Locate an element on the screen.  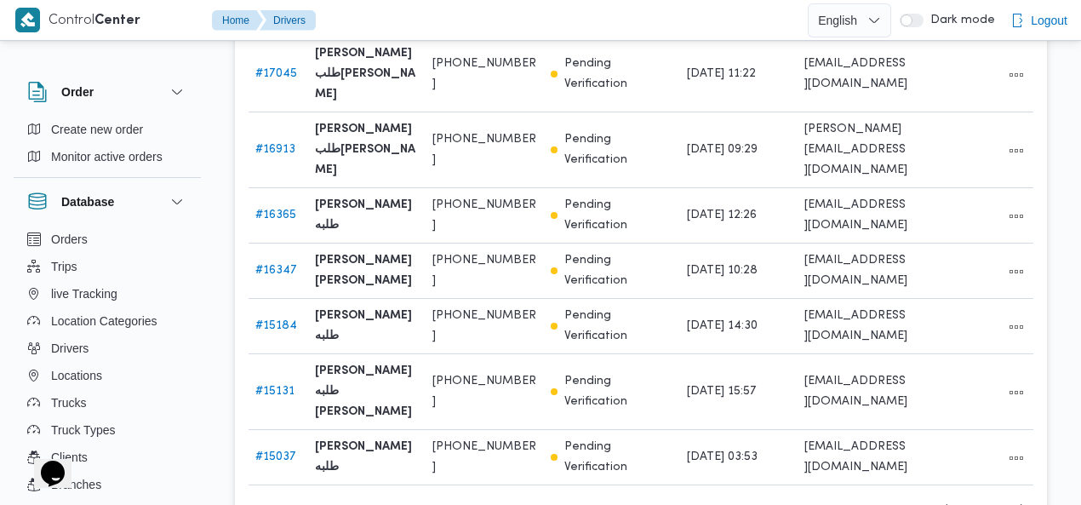
a: #16365 is located at coordinates (276, 215).